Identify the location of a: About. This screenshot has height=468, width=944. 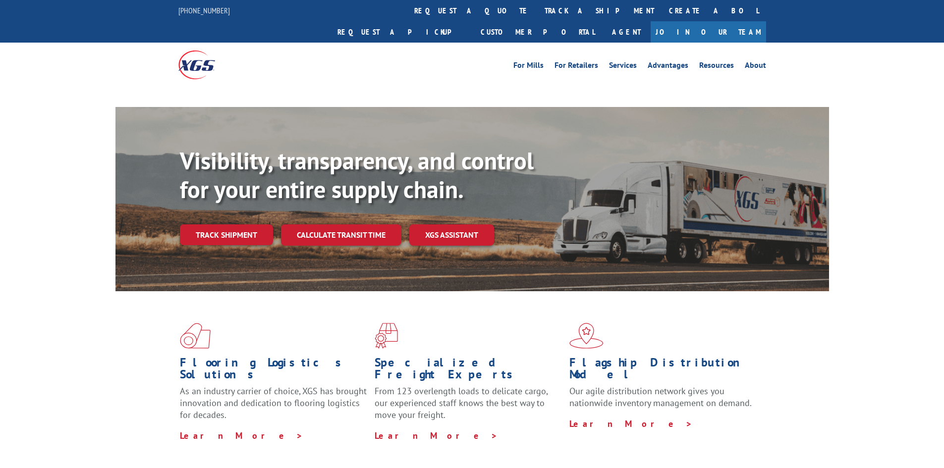
(755, 67).